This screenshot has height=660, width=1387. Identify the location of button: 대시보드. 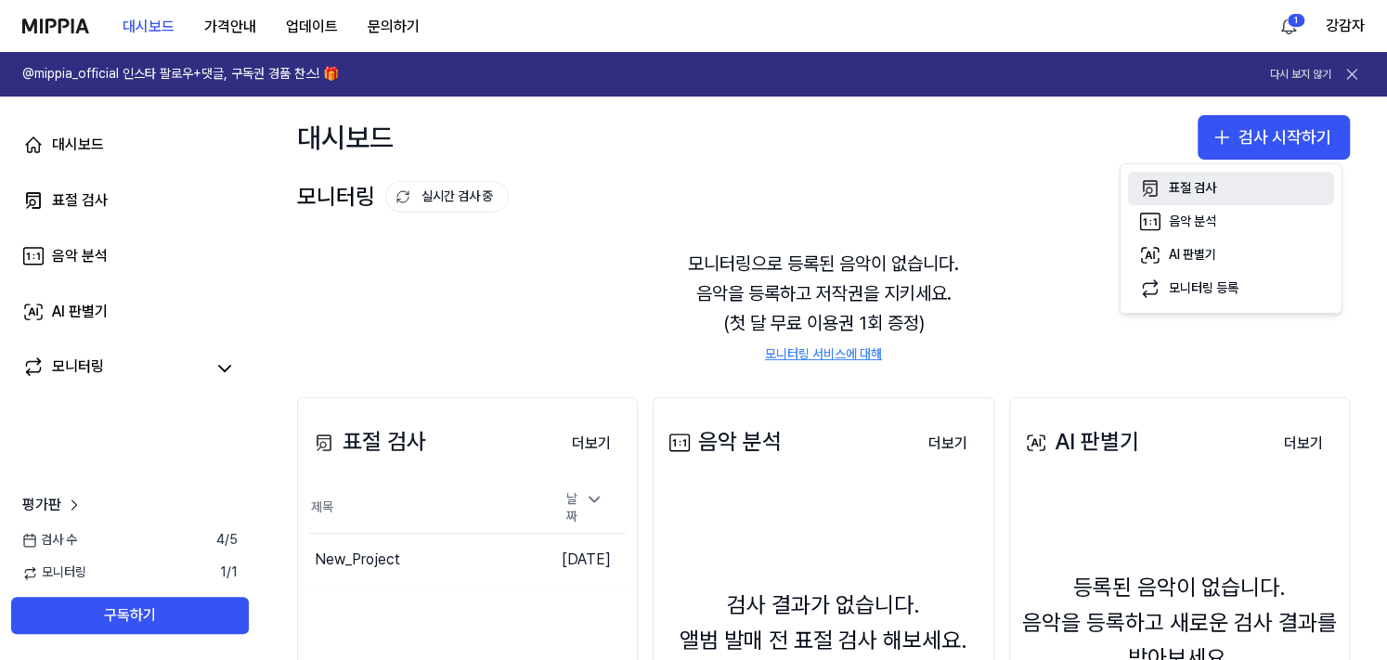
(149, 27).